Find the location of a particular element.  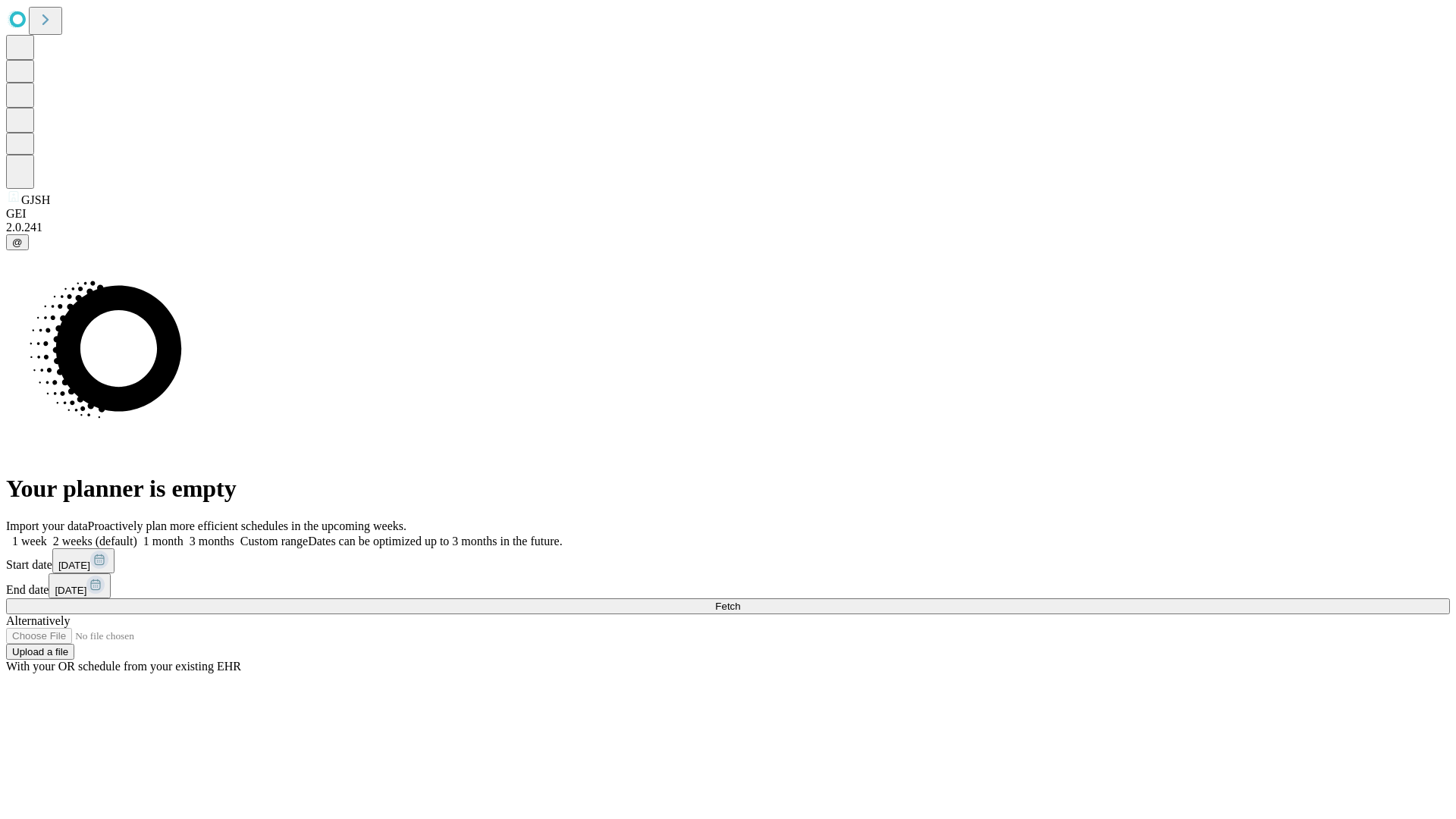

div: End date is located at coordinates (728, 585).